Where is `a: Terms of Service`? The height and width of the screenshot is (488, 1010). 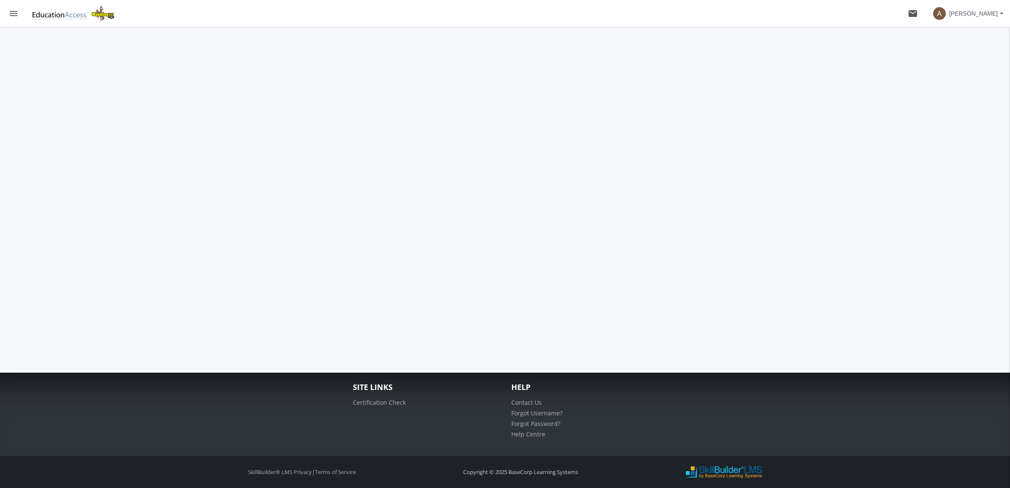 a: Terms of Service is located at coordinates (335, 472).